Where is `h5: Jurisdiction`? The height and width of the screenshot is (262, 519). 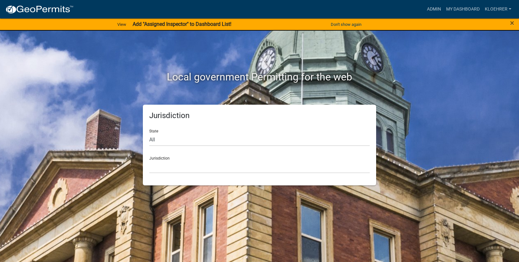
h5: Jurisdiction is located at coordinates (259, 116).